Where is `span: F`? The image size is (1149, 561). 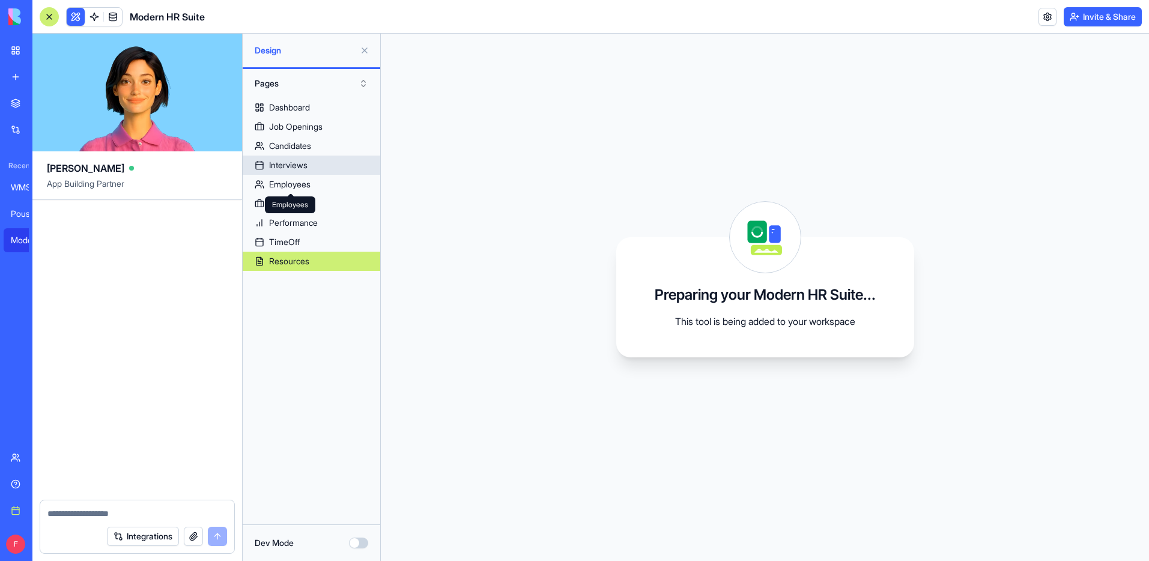
span: F is located at coordinates (16, 544).